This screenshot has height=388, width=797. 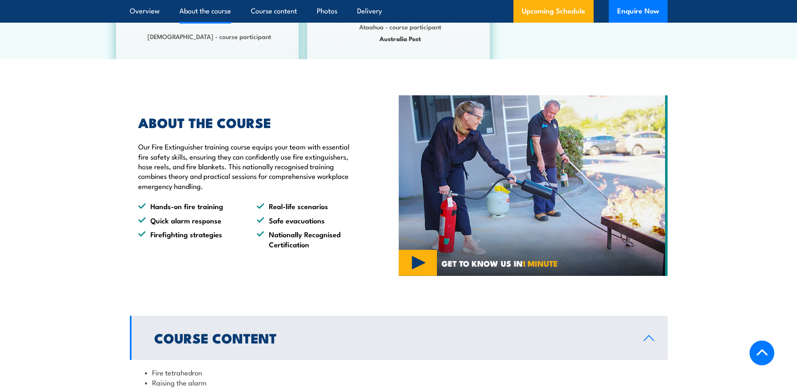 What do you see at coordinates (541, 263) in the screenshot?
I see `strong: 1 MINUTE` at bounding box center [541, 263].